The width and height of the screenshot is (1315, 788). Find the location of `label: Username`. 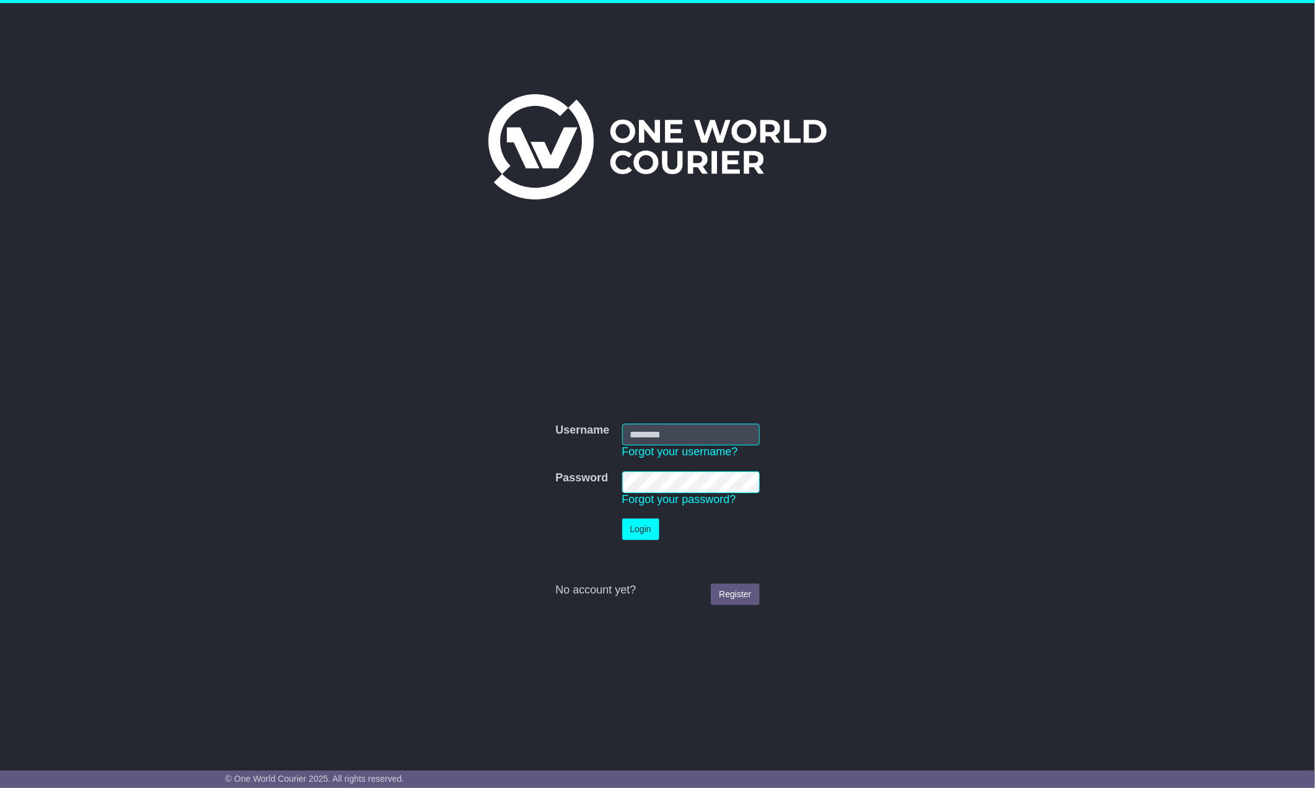

label: Username is located at coordinates (582, 431).